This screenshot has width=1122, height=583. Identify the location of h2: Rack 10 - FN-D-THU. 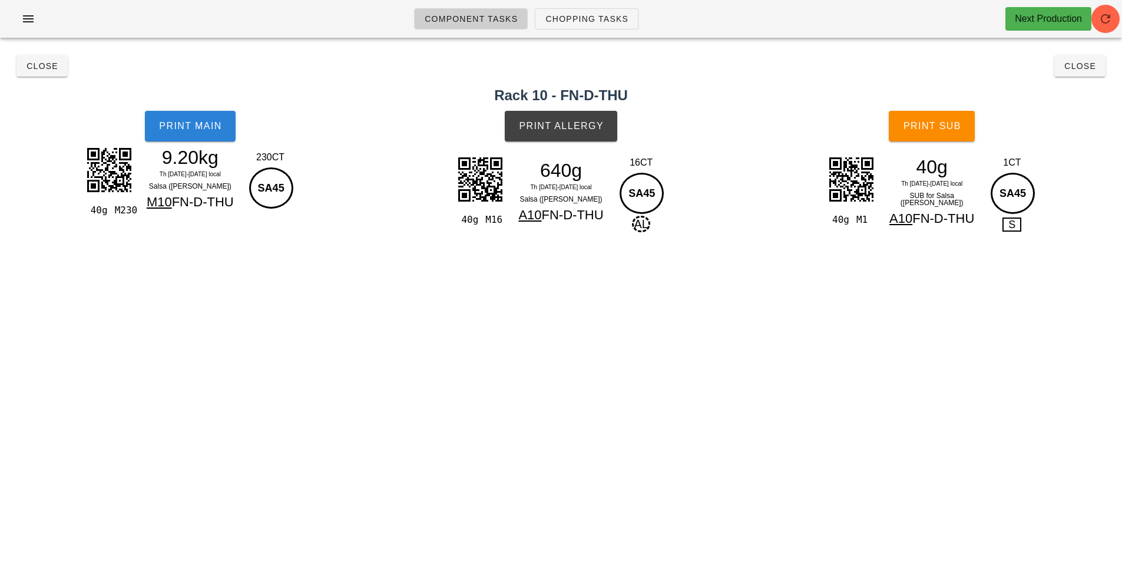
(561, 95).